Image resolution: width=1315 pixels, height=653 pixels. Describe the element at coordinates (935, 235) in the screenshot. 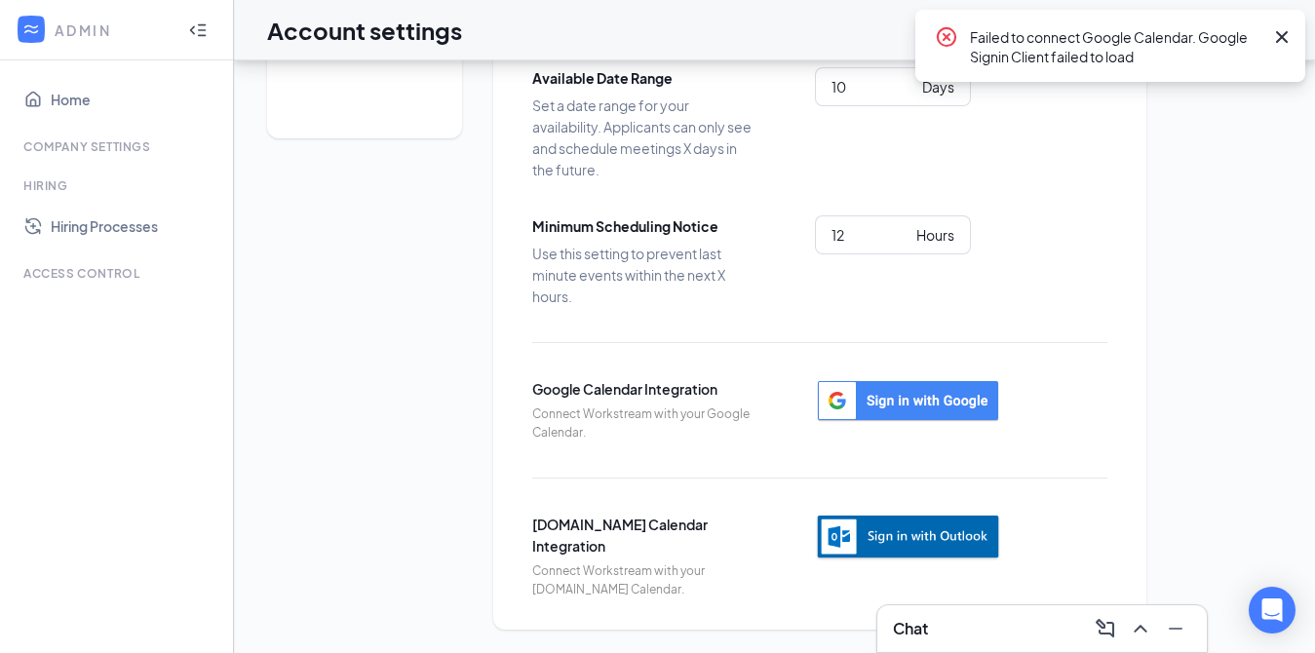

I see `div: Hours` at that location.